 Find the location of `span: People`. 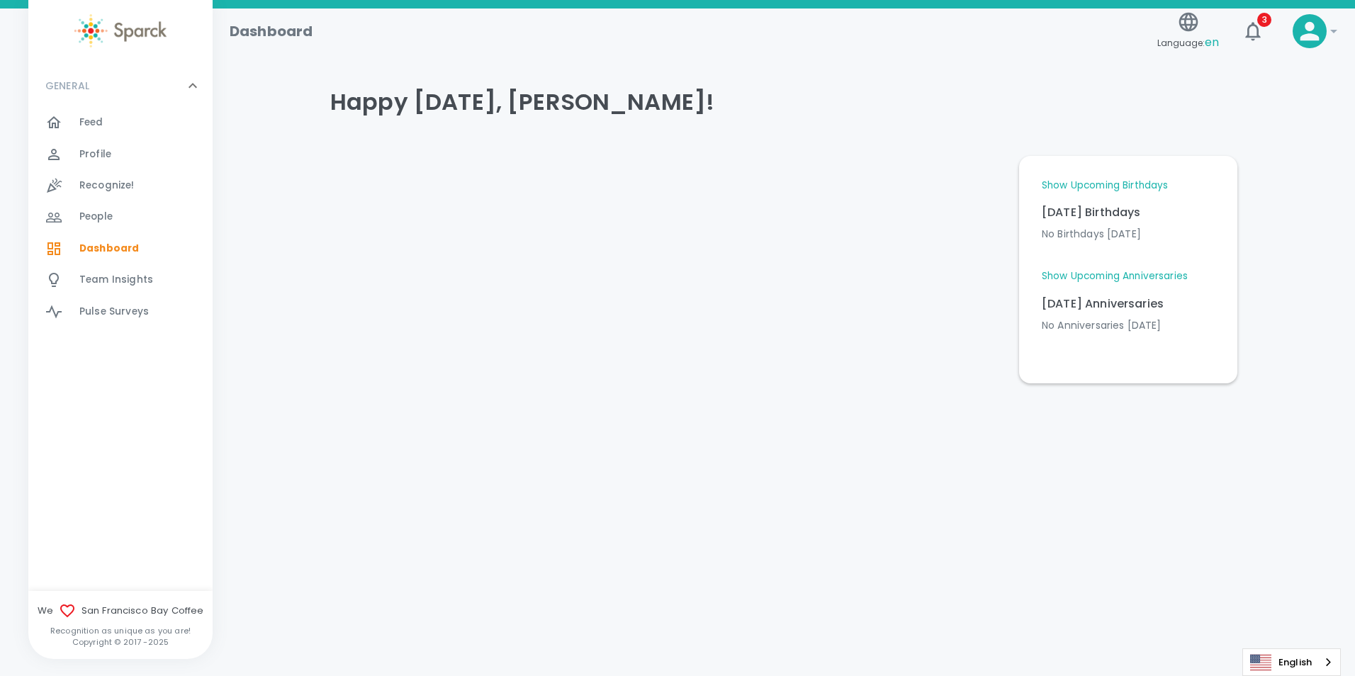

span: People is located at coordinates (96, 217).